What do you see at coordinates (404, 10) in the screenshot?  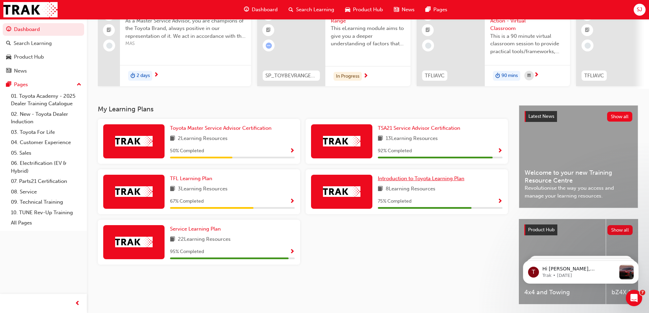 I see `a: news-iconNews` at bounding box center [404, 10].